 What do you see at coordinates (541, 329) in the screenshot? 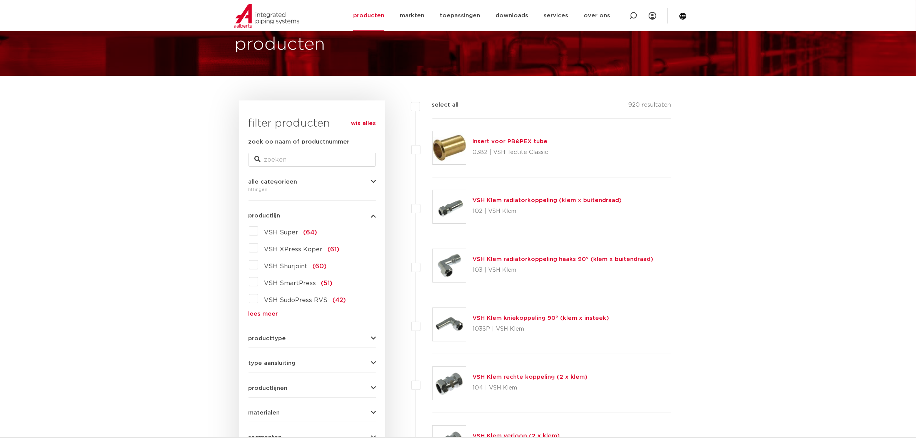
I see `p: 103SP | VSH Klem` at bounding box center [541, 329].